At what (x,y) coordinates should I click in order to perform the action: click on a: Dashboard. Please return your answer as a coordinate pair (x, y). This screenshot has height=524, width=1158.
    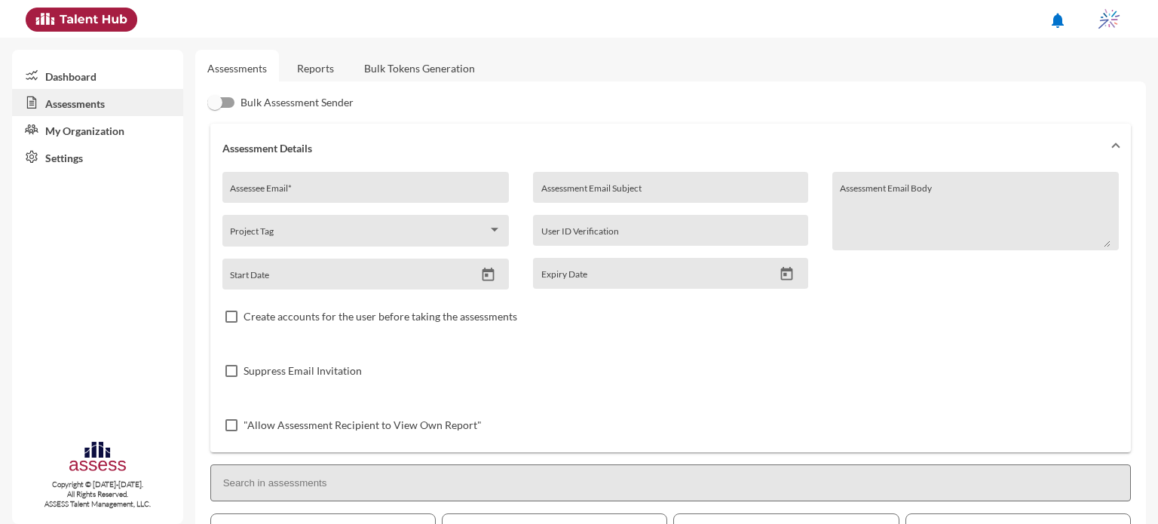
    Looking at the image, I should click on (97, 75).